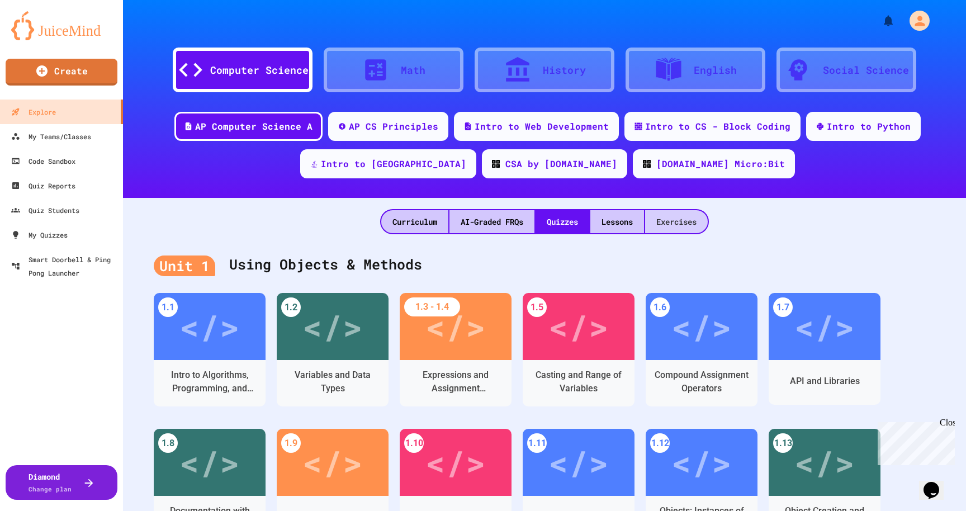 This screenshot has width=966, height=511. I want to click on div: Computer Science, so click(259, 70).